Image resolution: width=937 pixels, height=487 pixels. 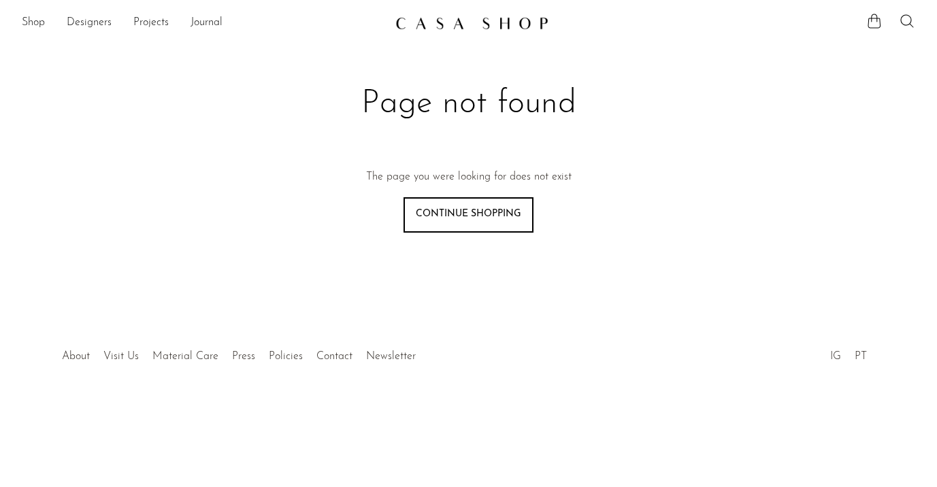 I want to click on a: Designers, so click(x=89, y=23).